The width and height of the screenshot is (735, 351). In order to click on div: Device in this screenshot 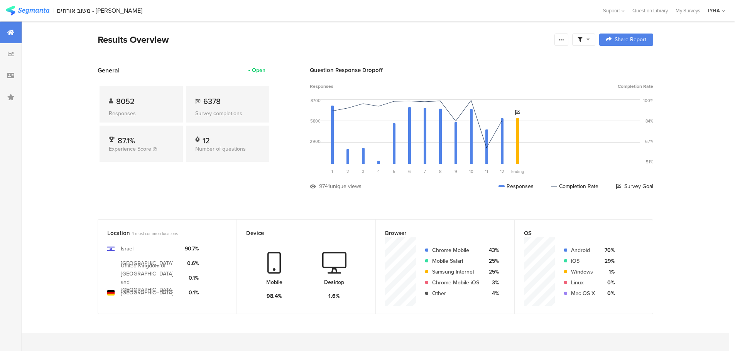, I will do `click(300, 233)`.